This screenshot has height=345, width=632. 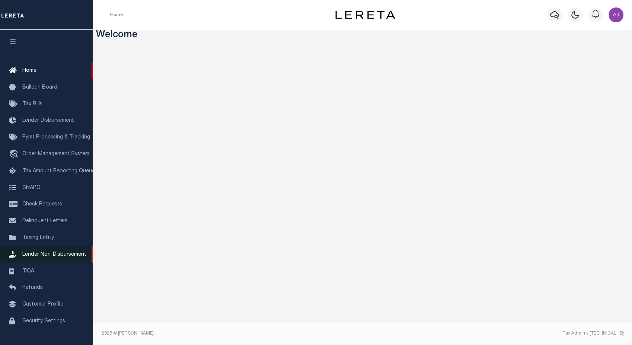 I want to click on span: Security Settings, so click(x=44, y=321).